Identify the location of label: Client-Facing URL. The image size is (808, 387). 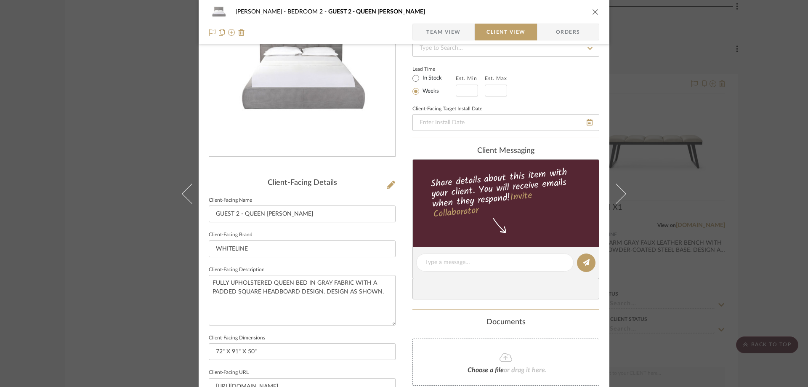
(228, 372).